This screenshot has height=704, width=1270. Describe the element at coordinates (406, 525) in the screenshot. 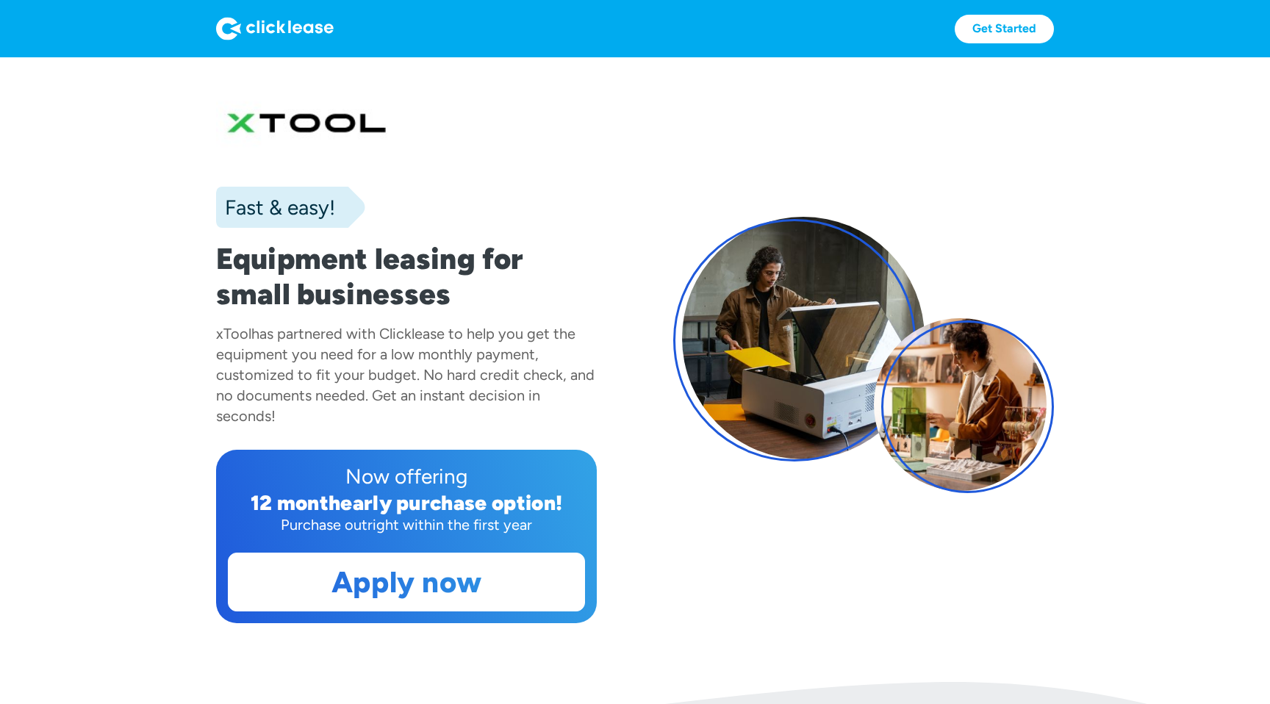

I see `div: Purchase outright within the first year` at that location.